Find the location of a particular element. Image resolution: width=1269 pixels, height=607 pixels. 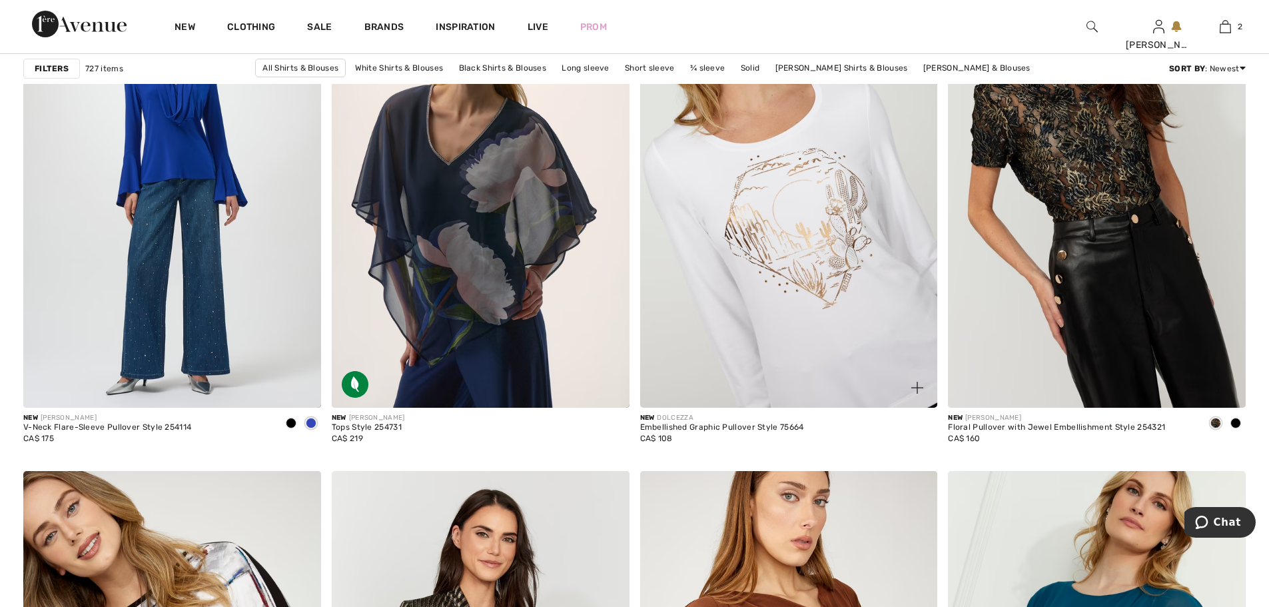

a: ¾ sleeve is located at coordinates (708, 68).